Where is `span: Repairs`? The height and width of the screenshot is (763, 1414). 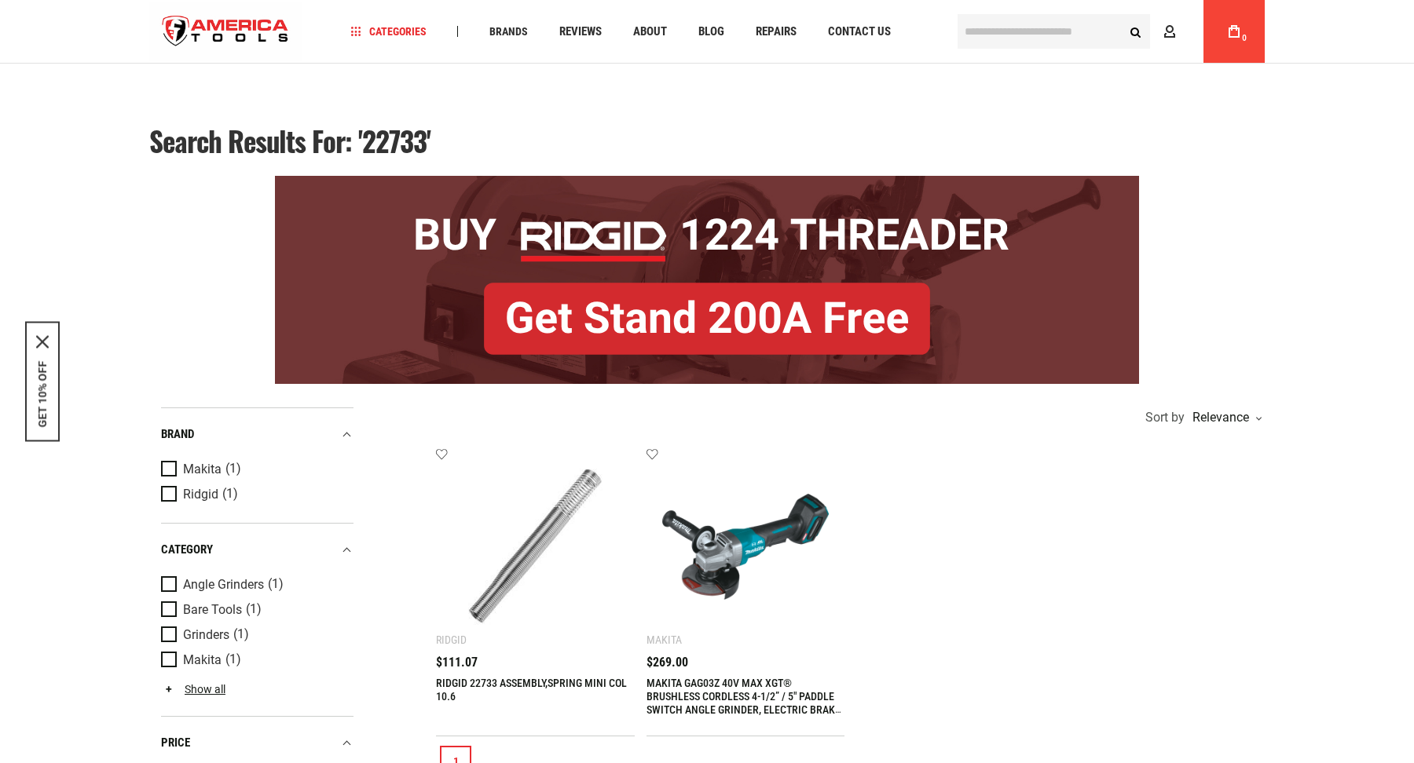
span: Repairs is located at coordinates (776, 31).